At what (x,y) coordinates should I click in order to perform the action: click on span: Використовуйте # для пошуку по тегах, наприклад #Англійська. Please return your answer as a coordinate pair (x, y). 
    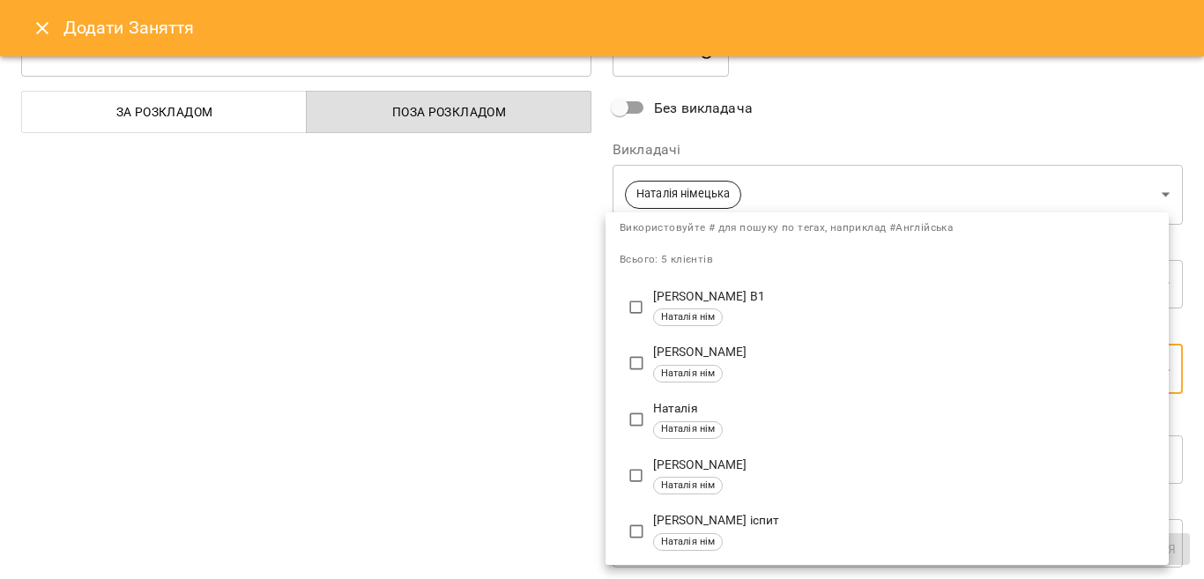
    Looking at the image, I should click on (886, 228).